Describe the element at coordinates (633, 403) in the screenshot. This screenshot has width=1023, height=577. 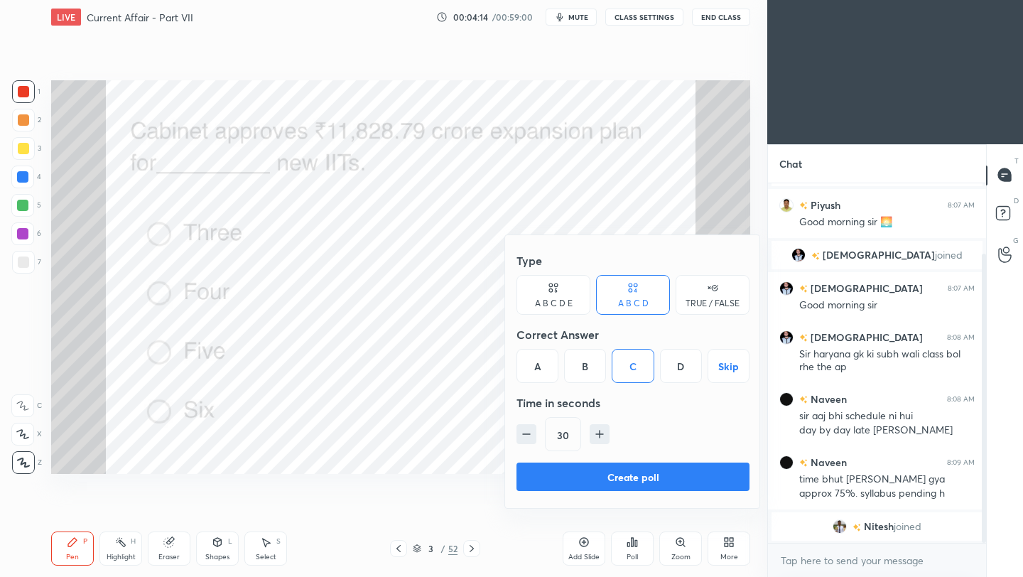
I see `div: Time in seconds` at that location.